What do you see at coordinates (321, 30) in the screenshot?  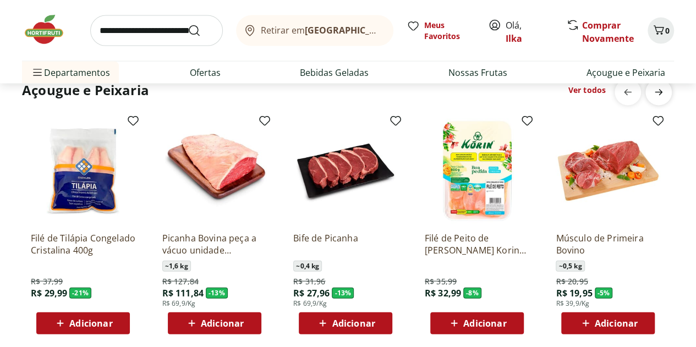 I see `span: Retirar em` at bounding box center [321, 30].